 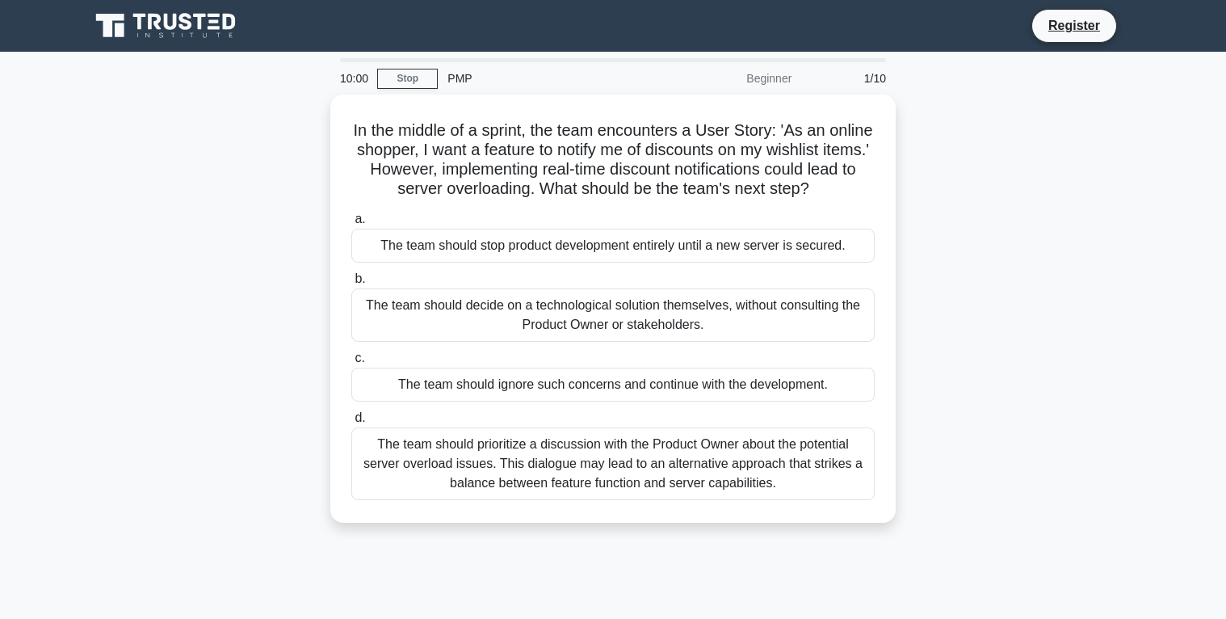 I want to click on span: b., so click(x=359, y=278).